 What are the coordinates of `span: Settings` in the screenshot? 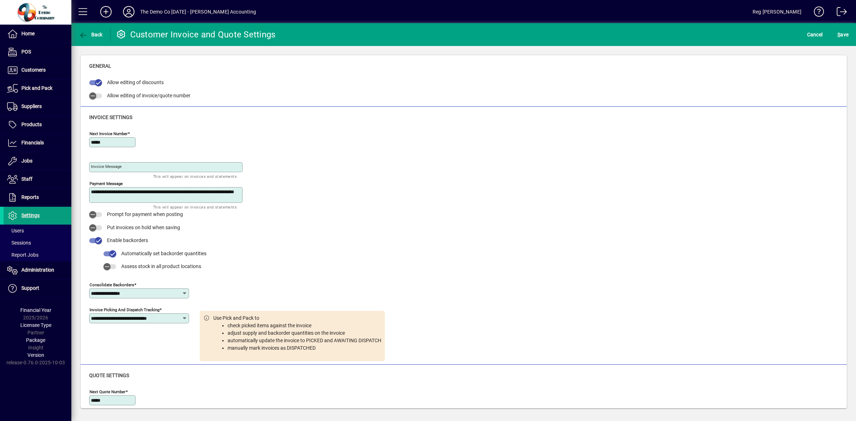 It's located at (30, 215).